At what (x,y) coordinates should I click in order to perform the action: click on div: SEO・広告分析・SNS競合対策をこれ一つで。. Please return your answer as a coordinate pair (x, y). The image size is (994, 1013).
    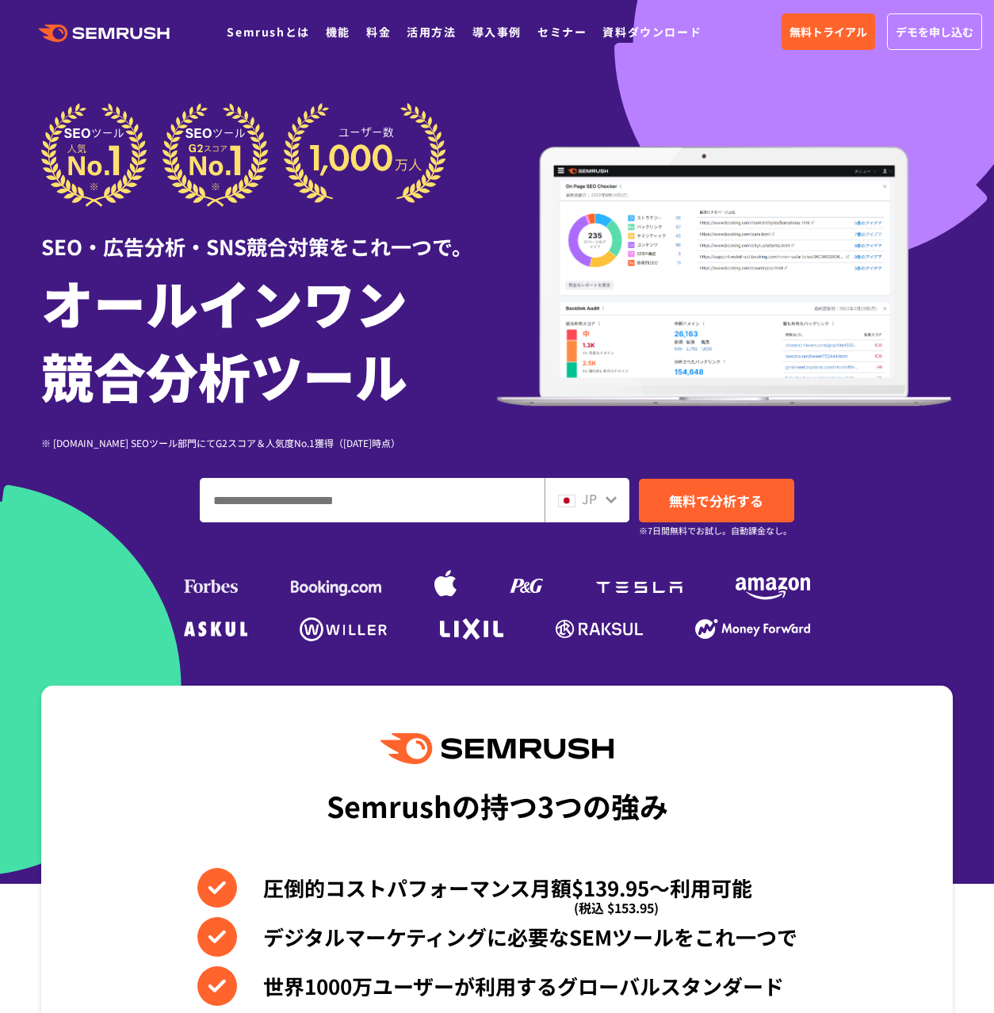
    Looking at the image, I should click on (269, 234).